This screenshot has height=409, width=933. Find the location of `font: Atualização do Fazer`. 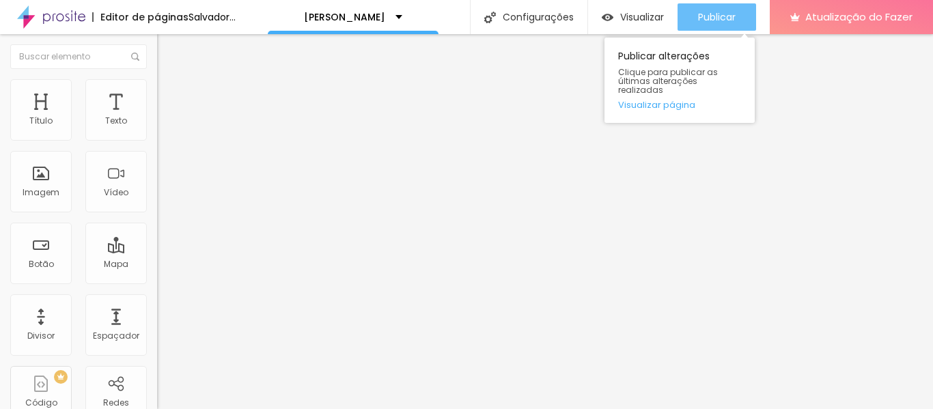

font: Atualização do Fazer is located at coordinates (858, 16).